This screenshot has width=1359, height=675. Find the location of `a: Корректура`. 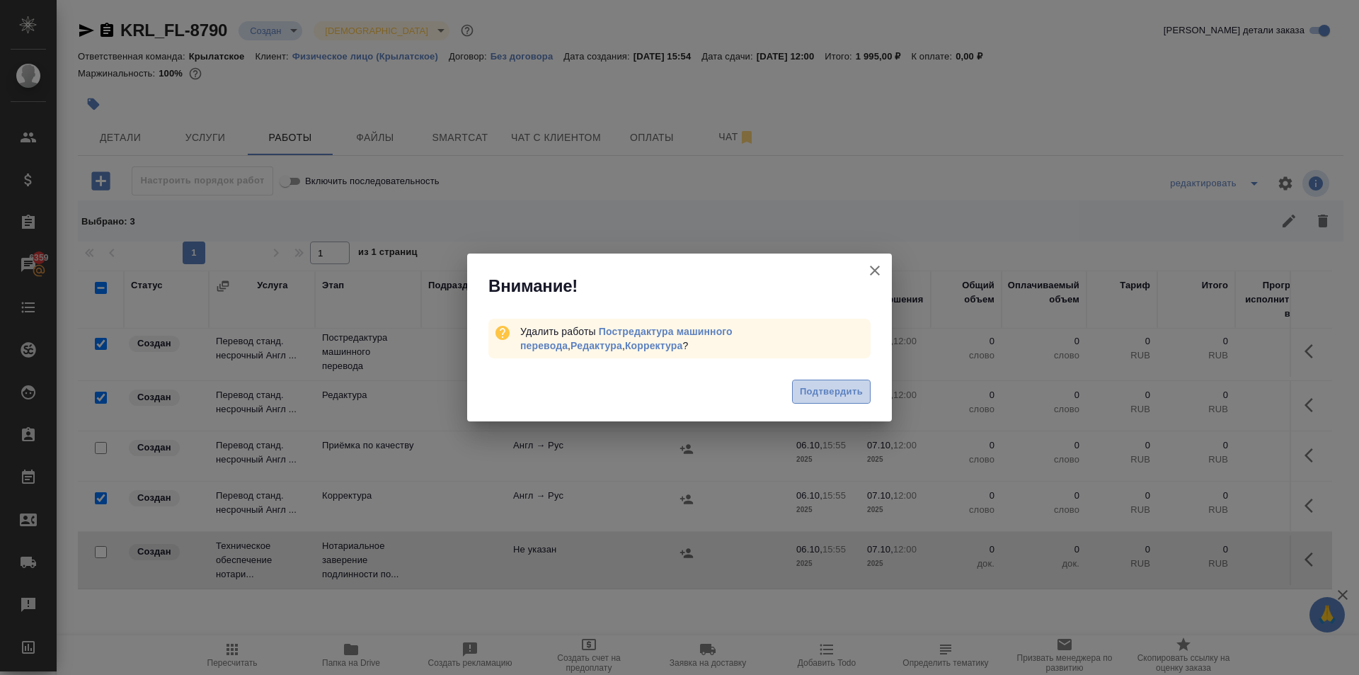

a: Корректура is located at coordinates (654, 346).